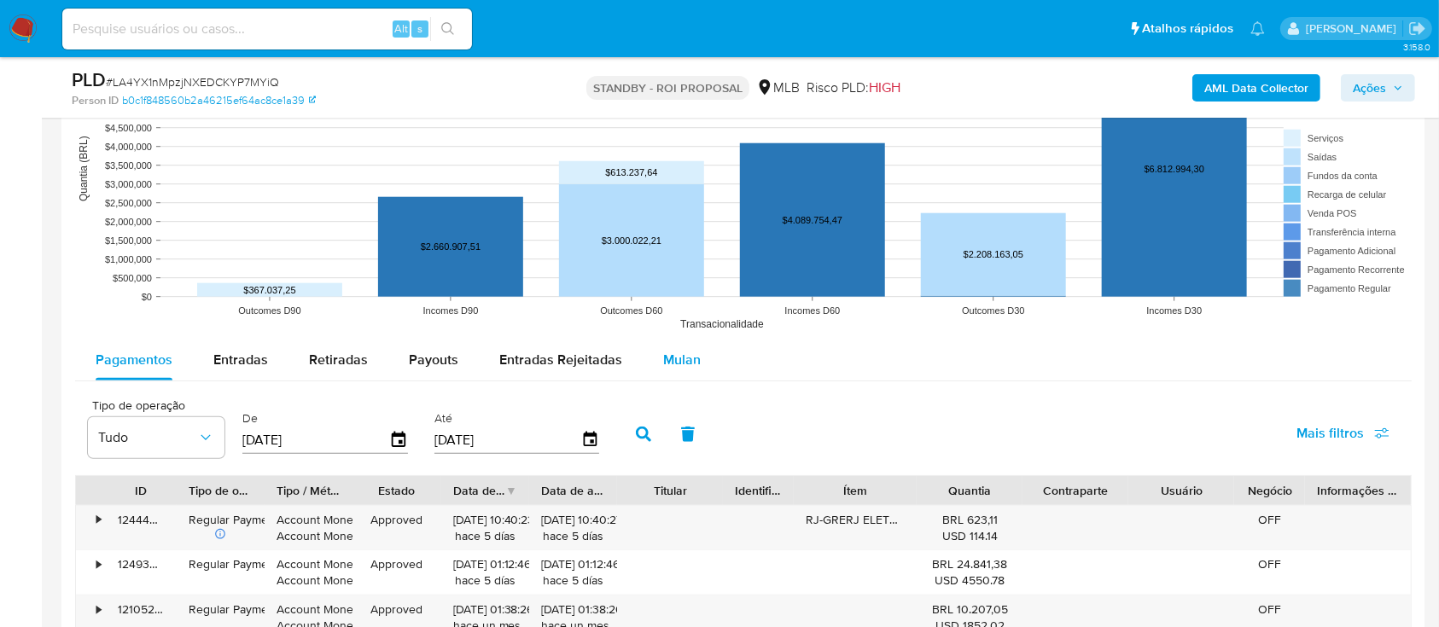  What do you see at coordinates (853, 88) in the screenshot?
I see `span: Risco PLD:` at bounding box center [853, 88].